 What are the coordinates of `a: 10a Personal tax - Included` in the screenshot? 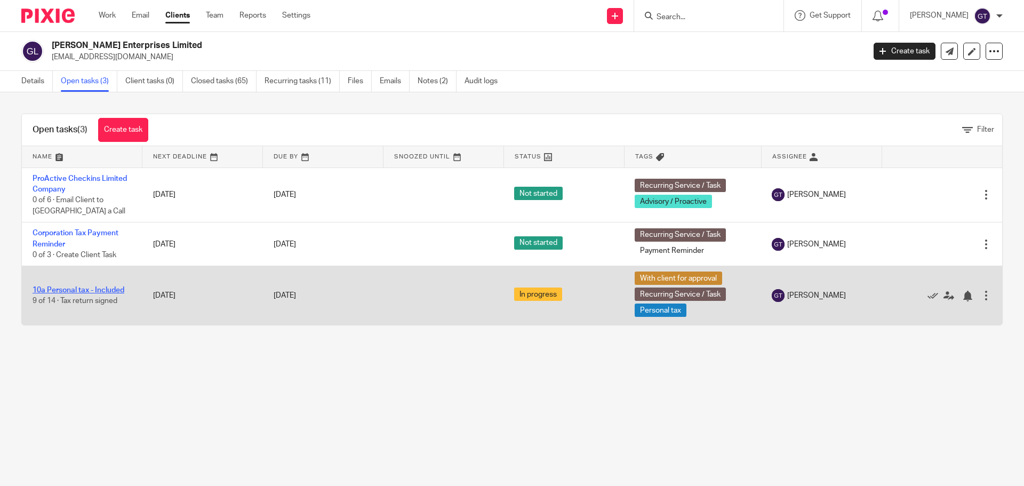 It's located at (78, 290).